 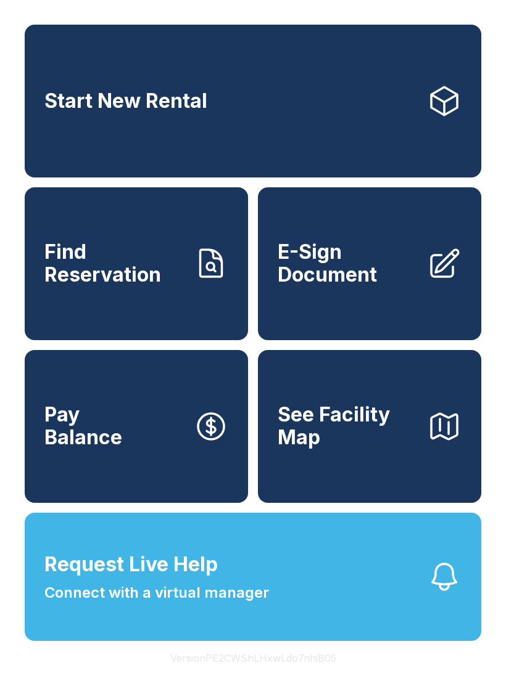 What do you see at coordinates (83, 426) in the screenshot?
I see `span: Pay Balance` at bounding box center [83, 426].